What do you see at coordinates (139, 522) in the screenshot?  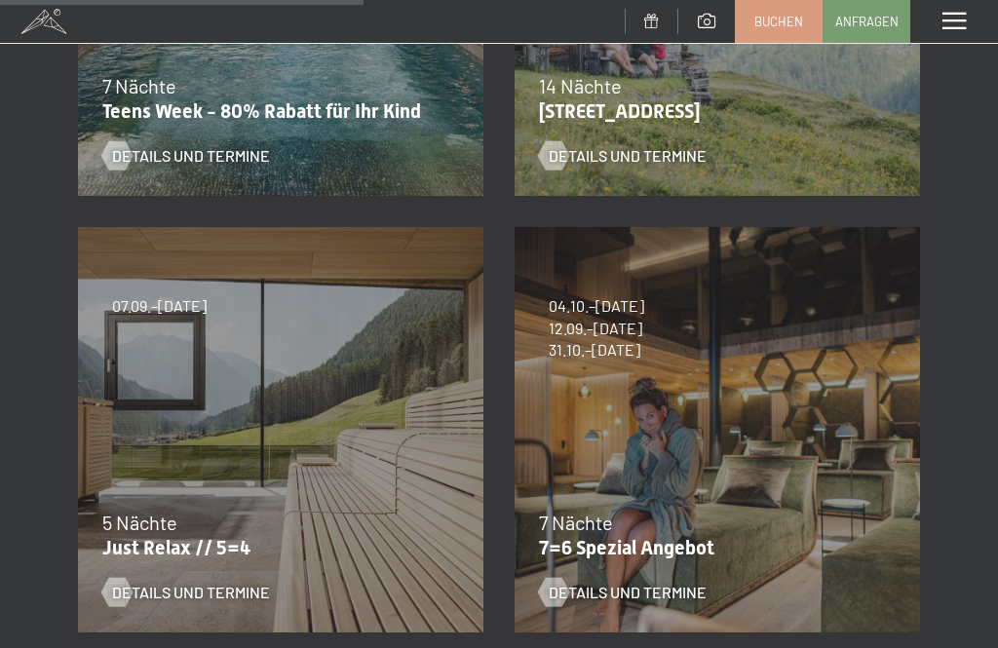 I see `span: 5 Nächte` at bounding box center [139, 522].